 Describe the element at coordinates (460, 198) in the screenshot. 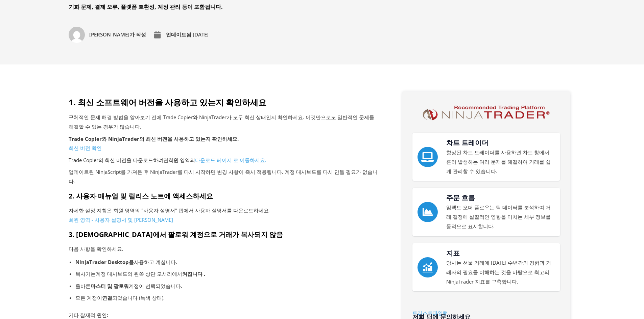

I see `font: 주문 흐름` at that location.